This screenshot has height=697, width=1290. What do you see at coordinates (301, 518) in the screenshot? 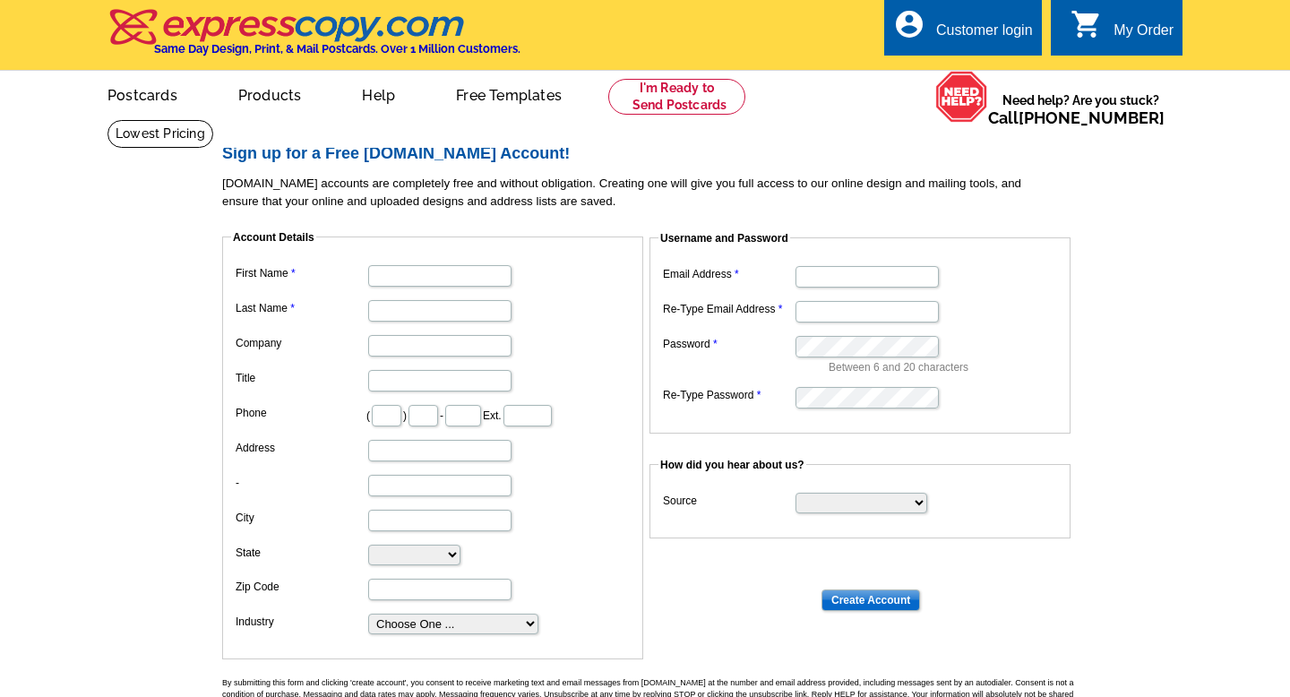
I see `label: City` at bounding box center [301, 518].